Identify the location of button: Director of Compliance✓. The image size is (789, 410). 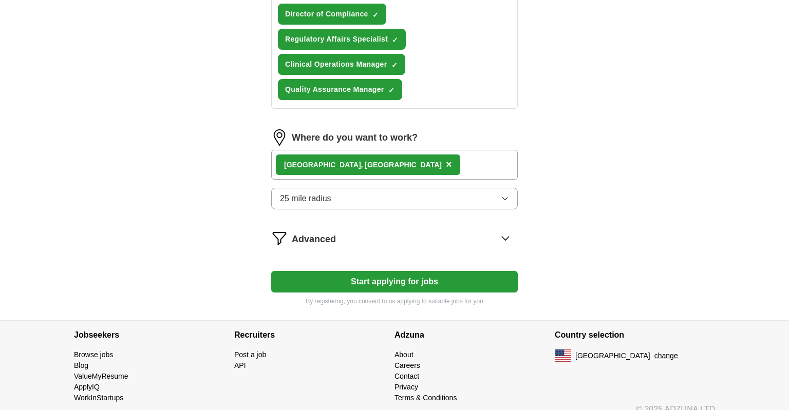
(332, 14).